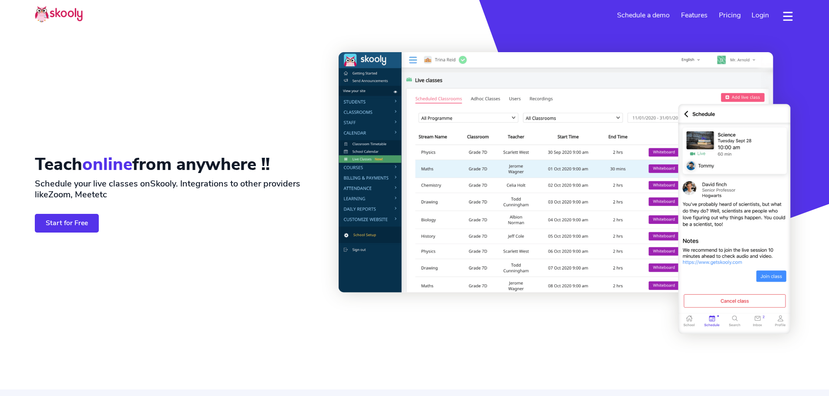 The width and height of the screenshot is (829, 396). What do you see at coordinates (760, 15) in the screenshot?
I see `a: Login` at bounding box center [760, 15].